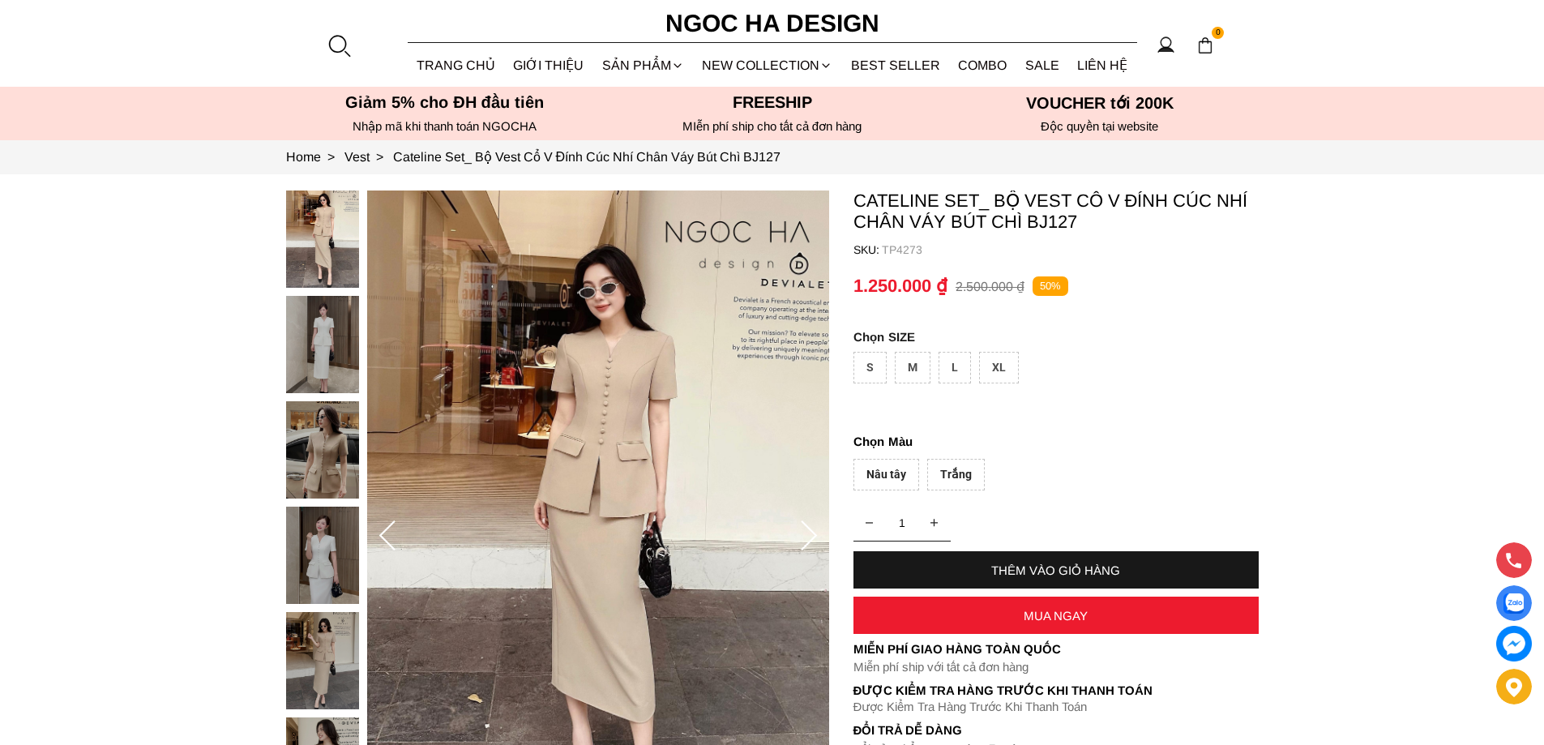 This screenshot has width=1544, height=745. Describe the element at coordinates (1218, 33) in the screenshot. I see `span: 0` at that location.